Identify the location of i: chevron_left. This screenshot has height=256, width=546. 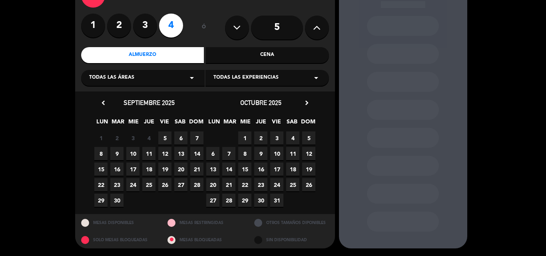
(103, 103).